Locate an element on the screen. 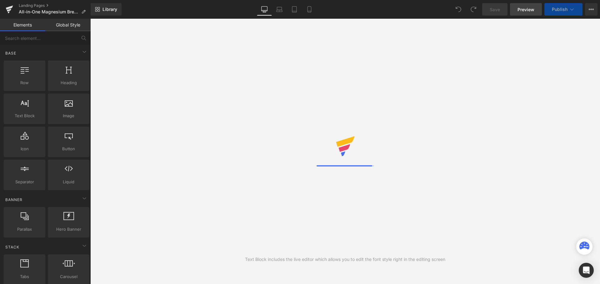  a: Global Style is located at coordinates (68, 25).